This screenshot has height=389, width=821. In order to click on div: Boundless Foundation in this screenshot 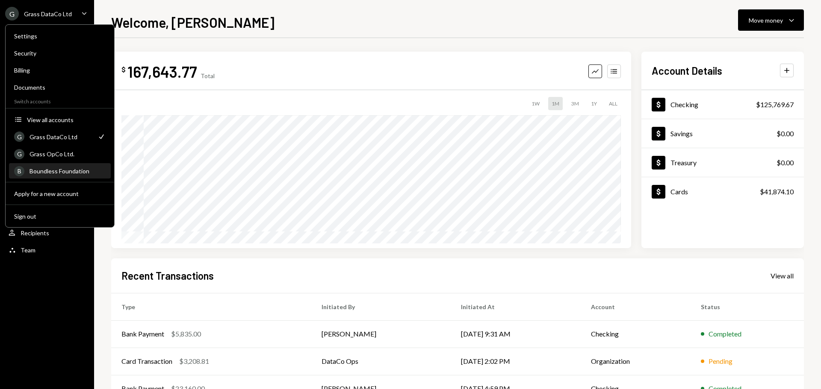, I will do `click(68, 171)`.